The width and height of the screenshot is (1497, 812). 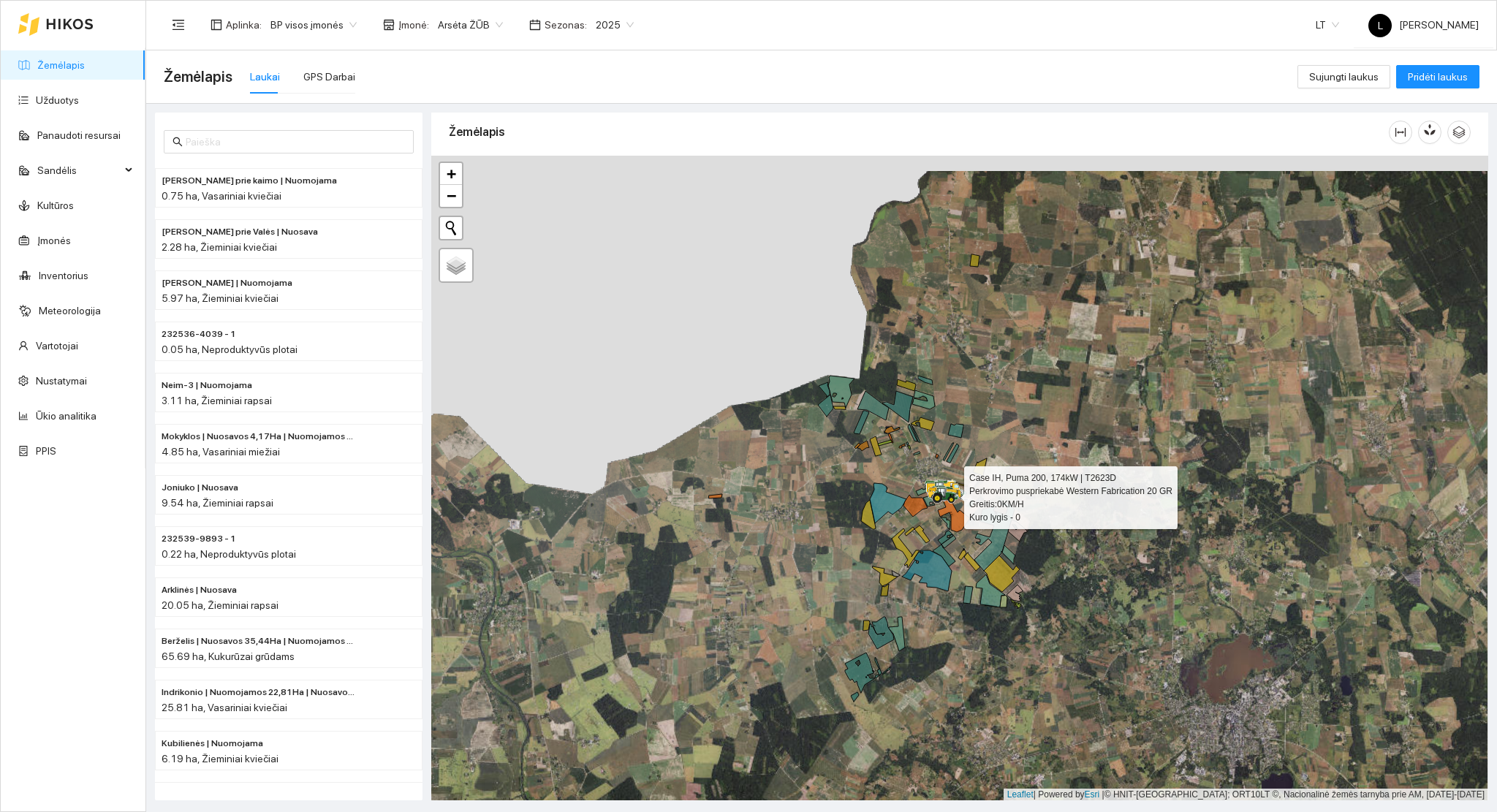 What do you see at coordinates (46, 451) in the screenshot?
I see `a: PPIS` at bounding box center [46, 451].